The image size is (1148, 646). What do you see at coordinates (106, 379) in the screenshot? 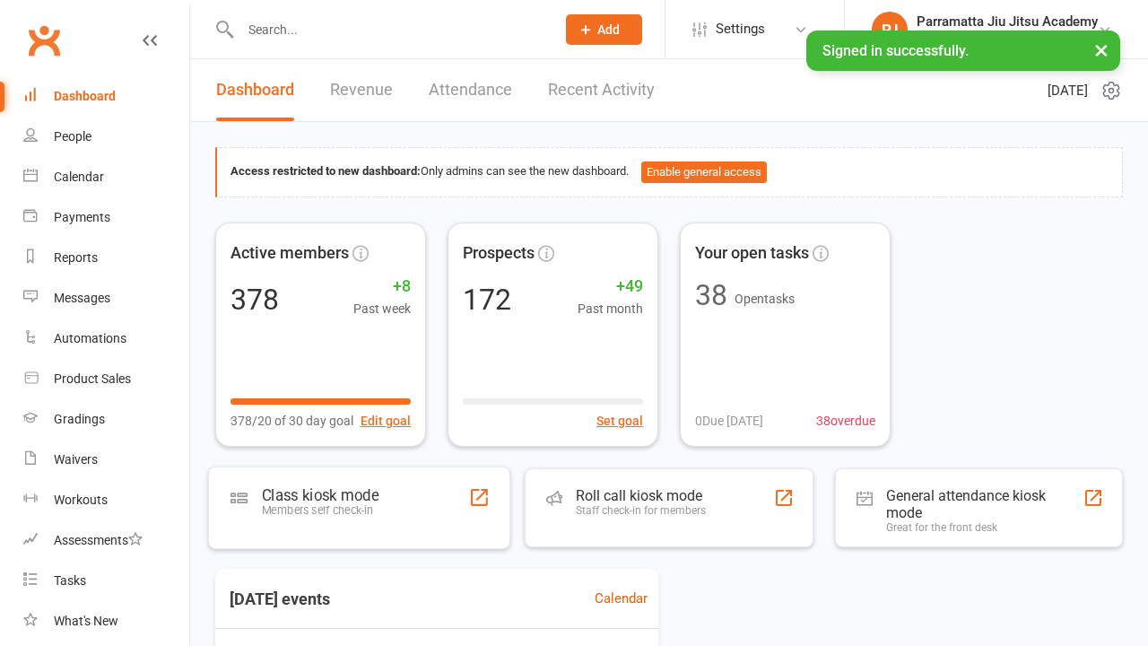
I see `a: Product Sales` at bounding box center [106, 379].